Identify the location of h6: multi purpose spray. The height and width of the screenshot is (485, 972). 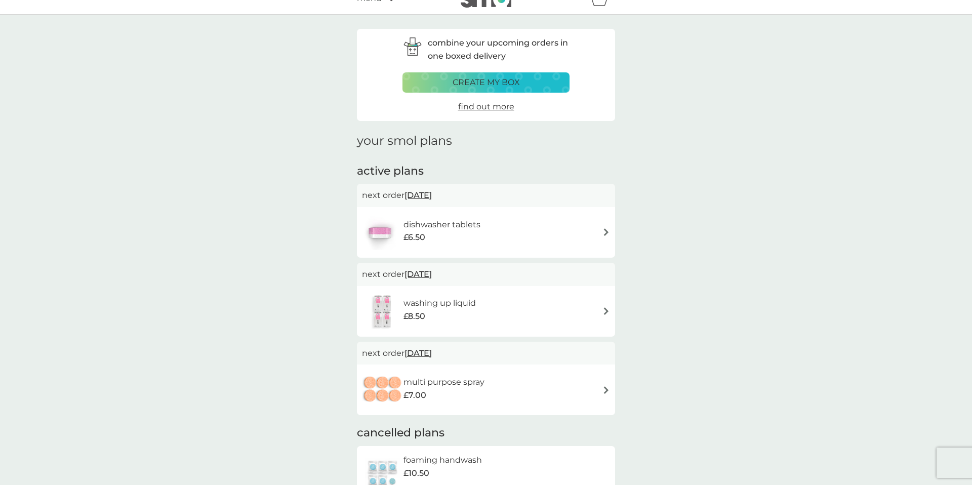
(444, 382).